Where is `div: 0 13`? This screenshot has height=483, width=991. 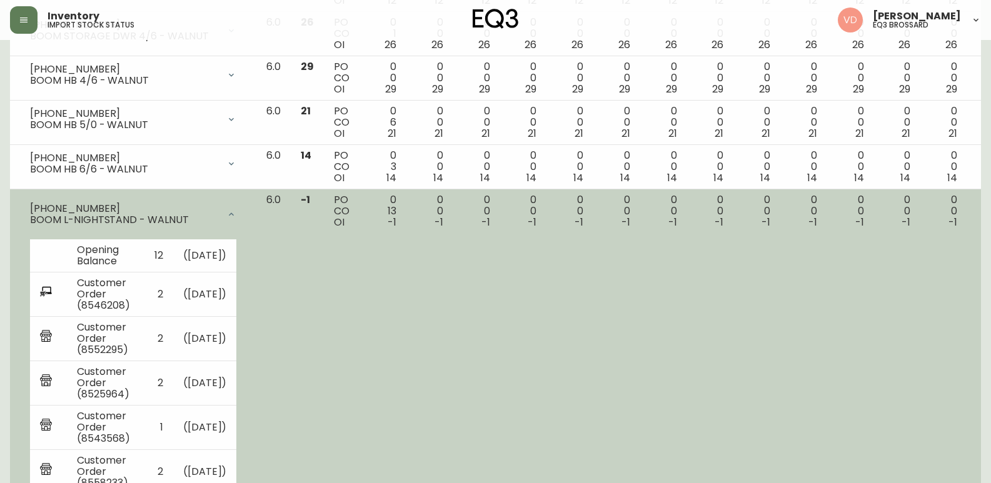 div: 0 13 is located at coordinates (383, 211).